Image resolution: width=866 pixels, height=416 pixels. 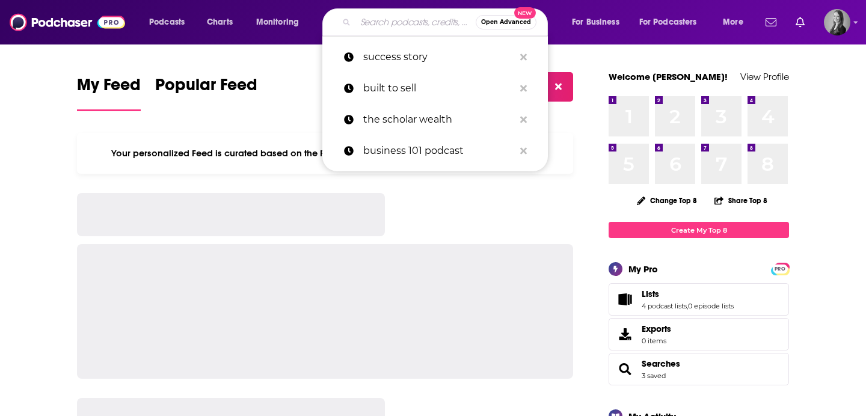 I want to click on p: built to sell, so click(x=439, y=88).